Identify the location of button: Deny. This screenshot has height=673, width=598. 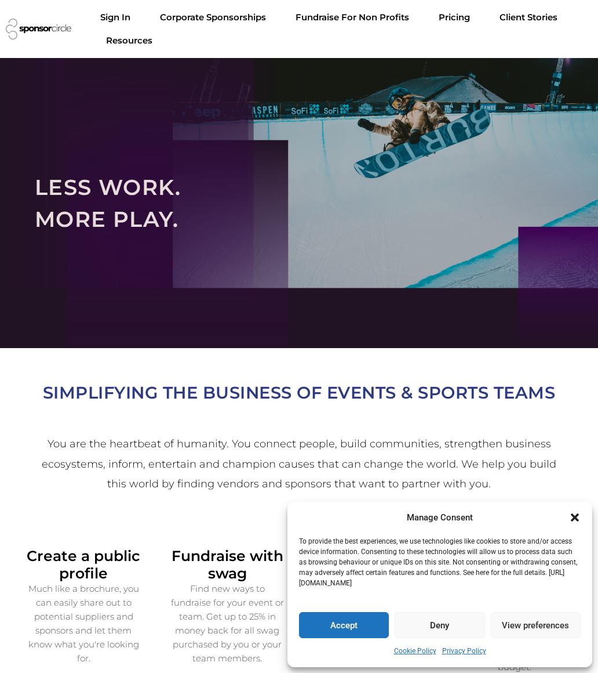
(440, 625).